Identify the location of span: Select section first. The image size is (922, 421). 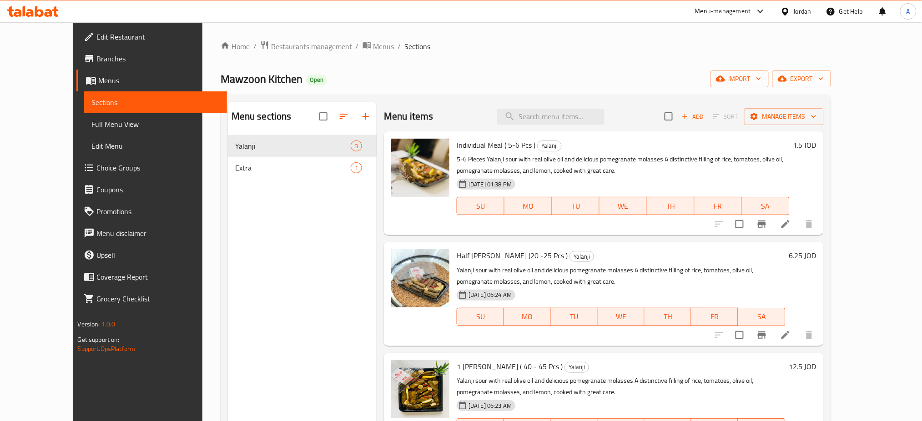
(726, 117).